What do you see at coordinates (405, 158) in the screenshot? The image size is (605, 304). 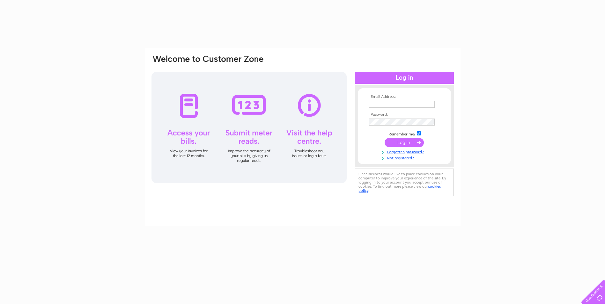 I see `a: Not registered?` at bounding box center [405, 158].